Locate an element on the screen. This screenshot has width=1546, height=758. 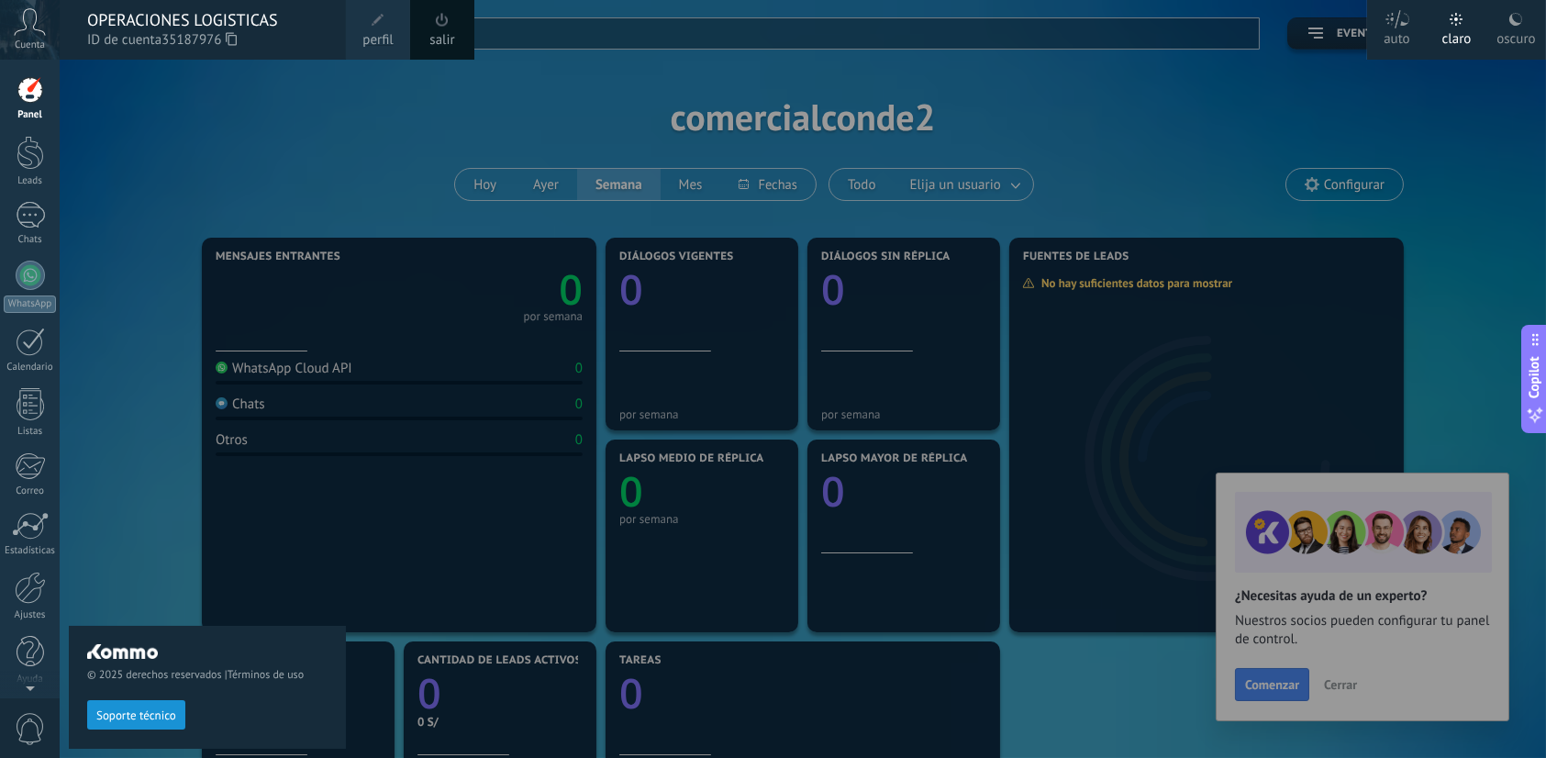
div: Estadísticas is located at coordinates (30, 551).